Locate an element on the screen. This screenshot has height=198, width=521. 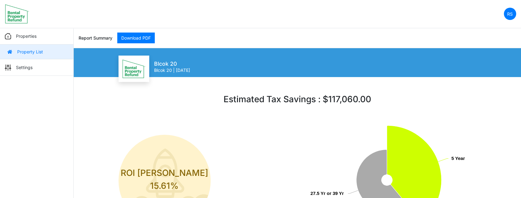
h3: 15.61% is located at coordinates (164, 186).